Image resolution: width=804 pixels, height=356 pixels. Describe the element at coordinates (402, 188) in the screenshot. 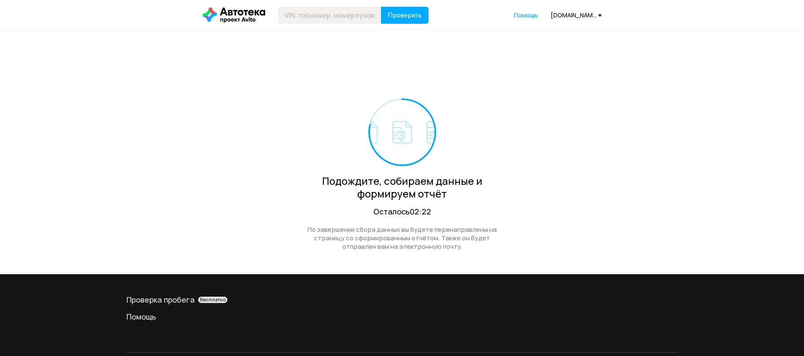

I see `div: Подождите, собираем данные и формируем отчёт` at that location.